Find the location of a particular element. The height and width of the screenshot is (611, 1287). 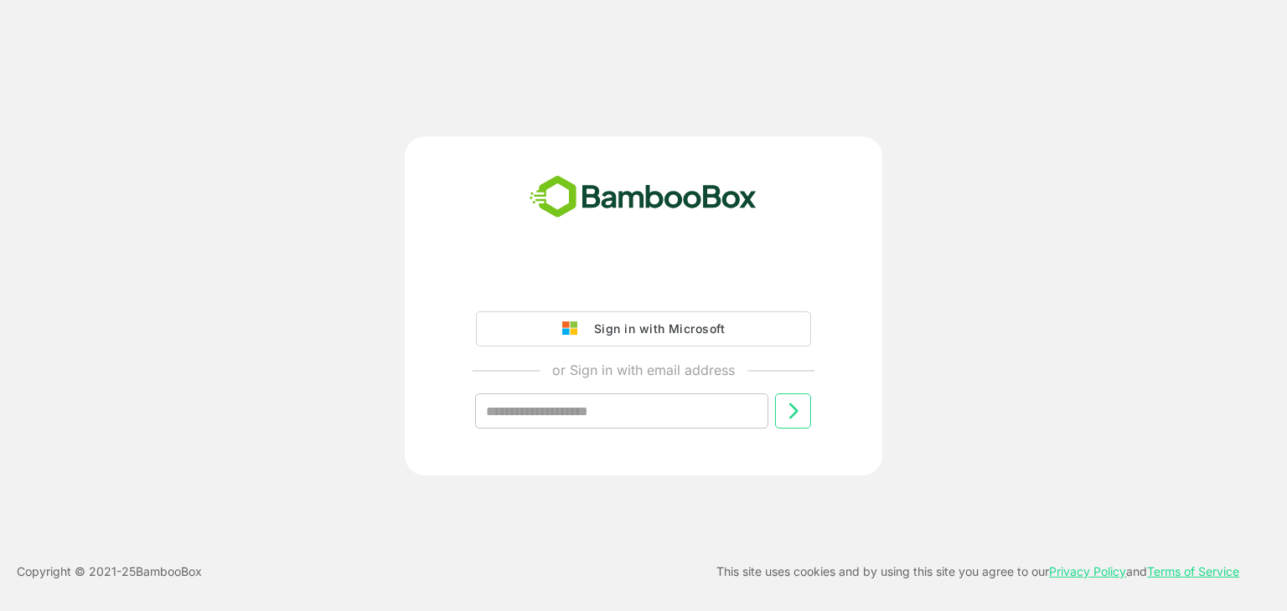

img: bamboobox is located at coordinates (642, 198).